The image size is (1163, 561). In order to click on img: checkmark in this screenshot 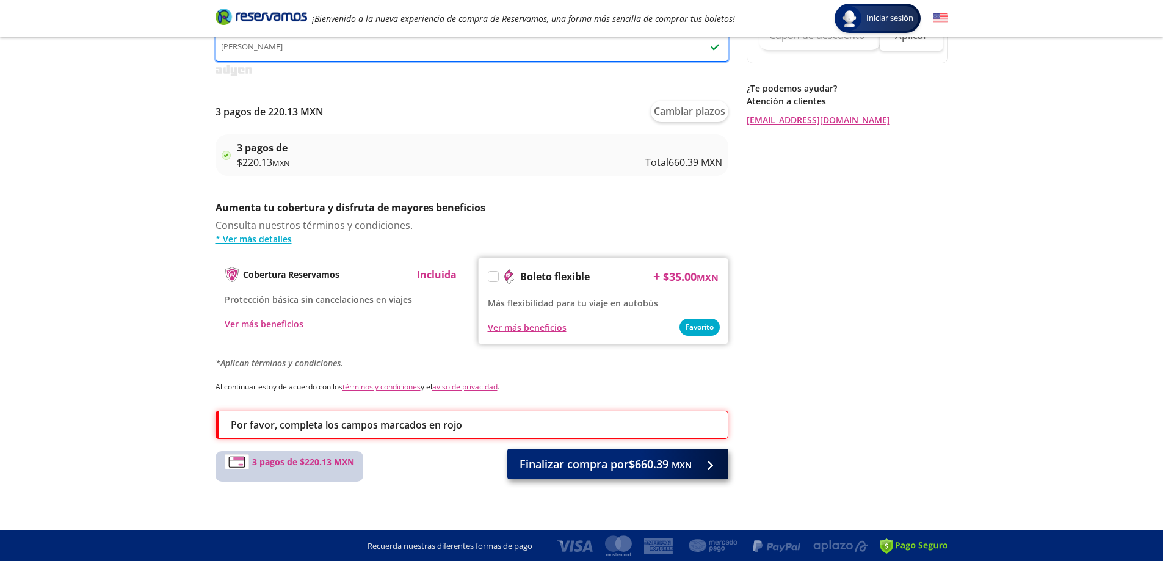, I will do `click(715, 46)`.